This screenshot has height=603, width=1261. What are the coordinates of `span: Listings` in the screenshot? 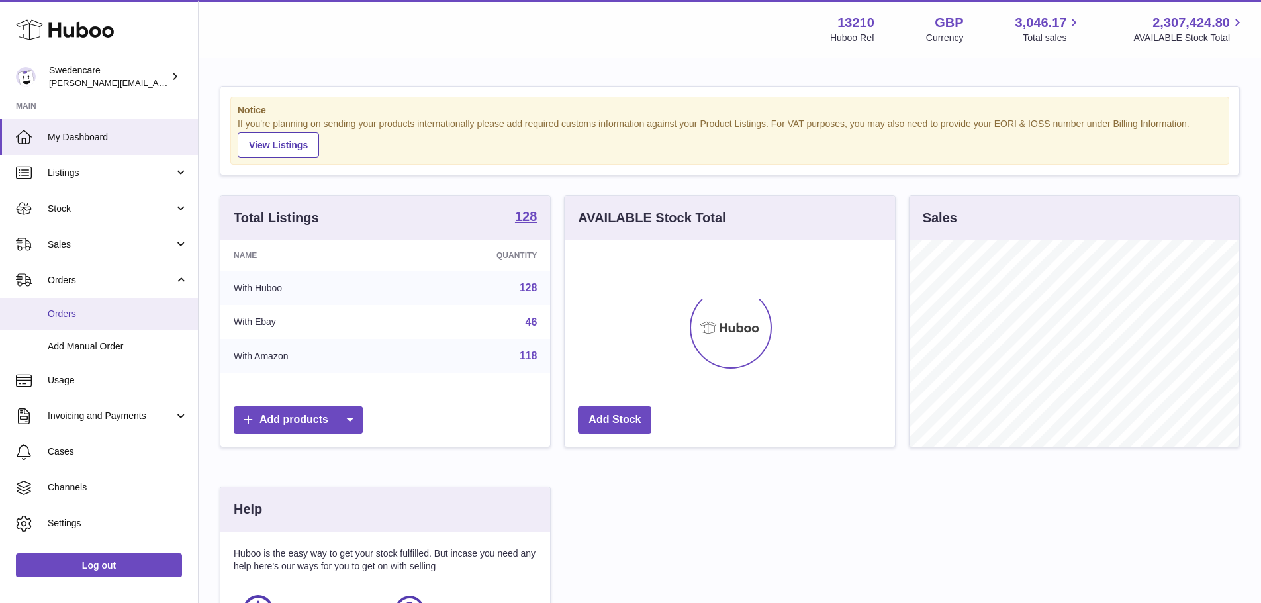 It's located at (111, 173).